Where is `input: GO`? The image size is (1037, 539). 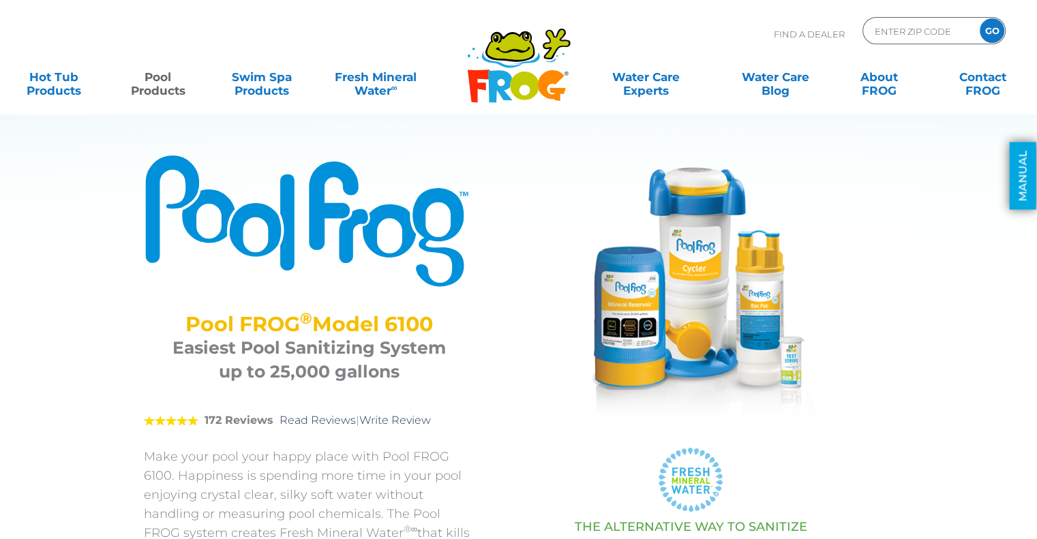
input: GO is located at coordinates (992, 31).